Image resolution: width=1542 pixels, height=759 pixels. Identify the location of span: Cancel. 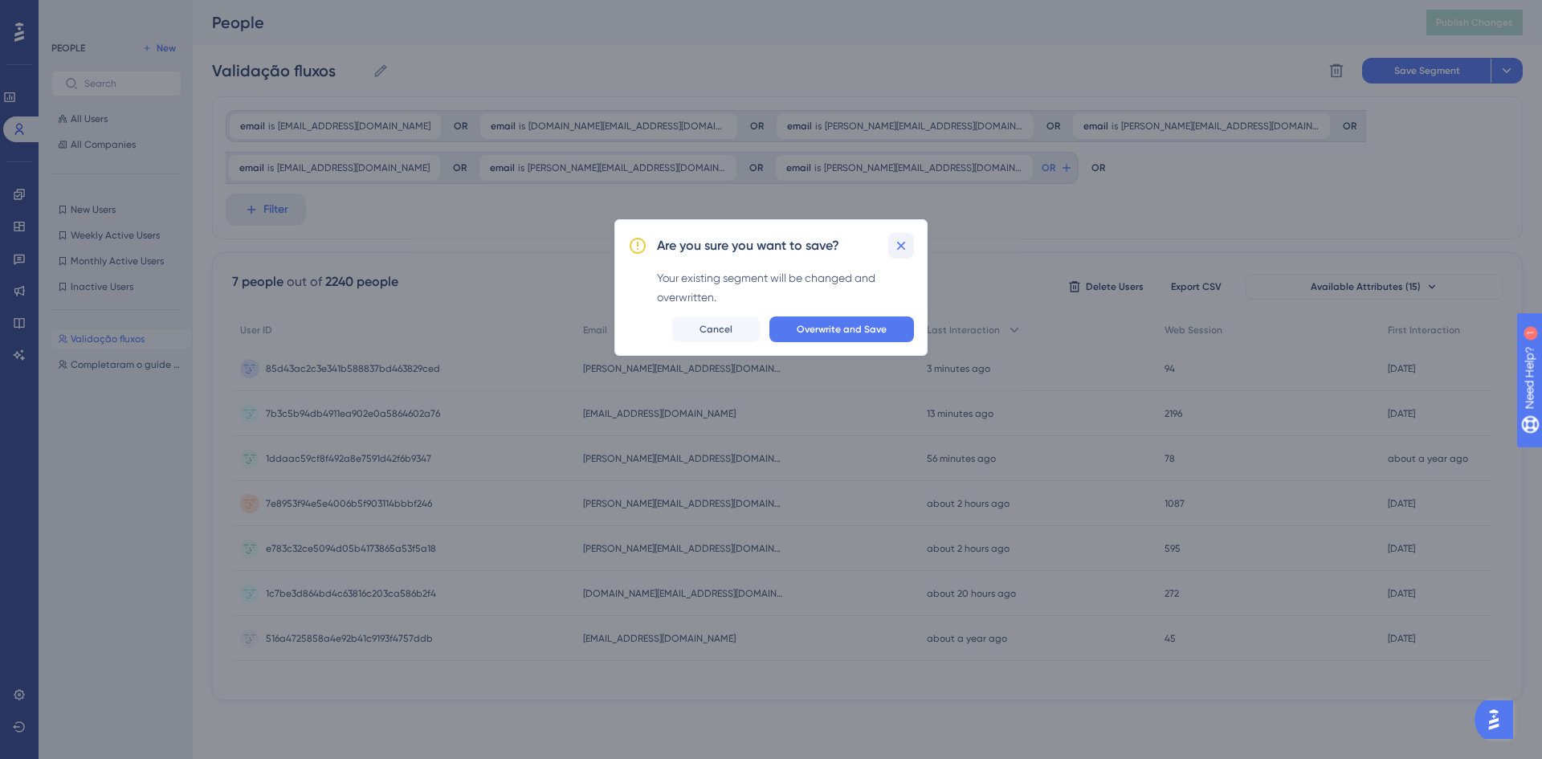
(716, 329).